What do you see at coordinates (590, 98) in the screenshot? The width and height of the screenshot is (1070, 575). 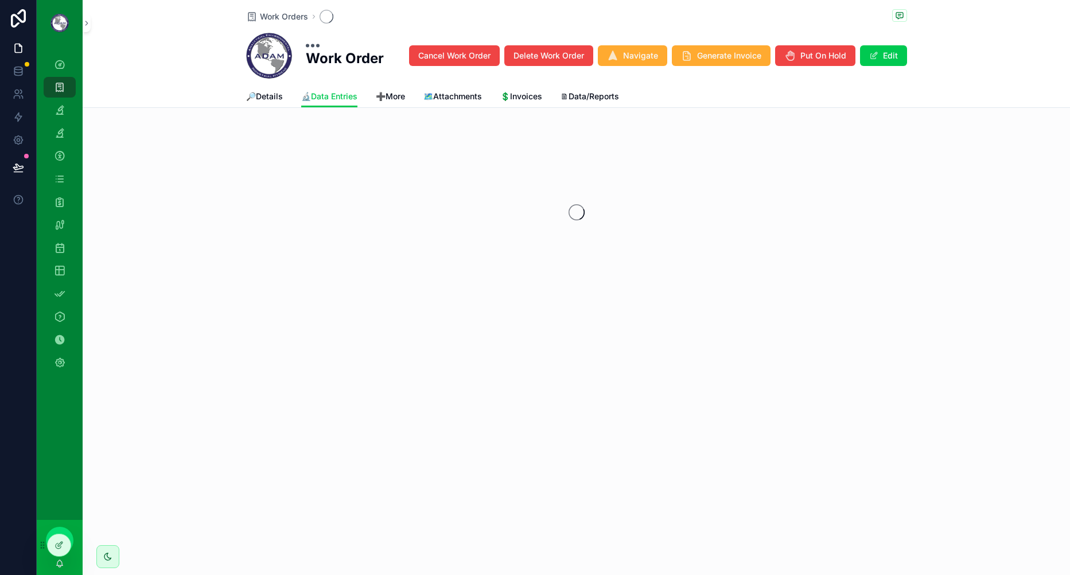 I see `a: 🗎Data/Reports` at bounding box center [590, 98].